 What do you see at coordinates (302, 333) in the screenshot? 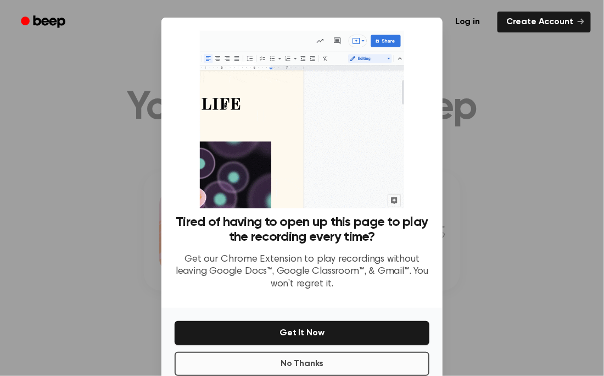
I see `button: Get It Now` at bounding box center [302, 333].